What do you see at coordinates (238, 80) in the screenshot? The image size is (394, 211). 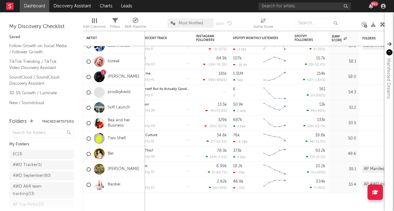 I see `div: 34k` at bounding box center [238, 80].